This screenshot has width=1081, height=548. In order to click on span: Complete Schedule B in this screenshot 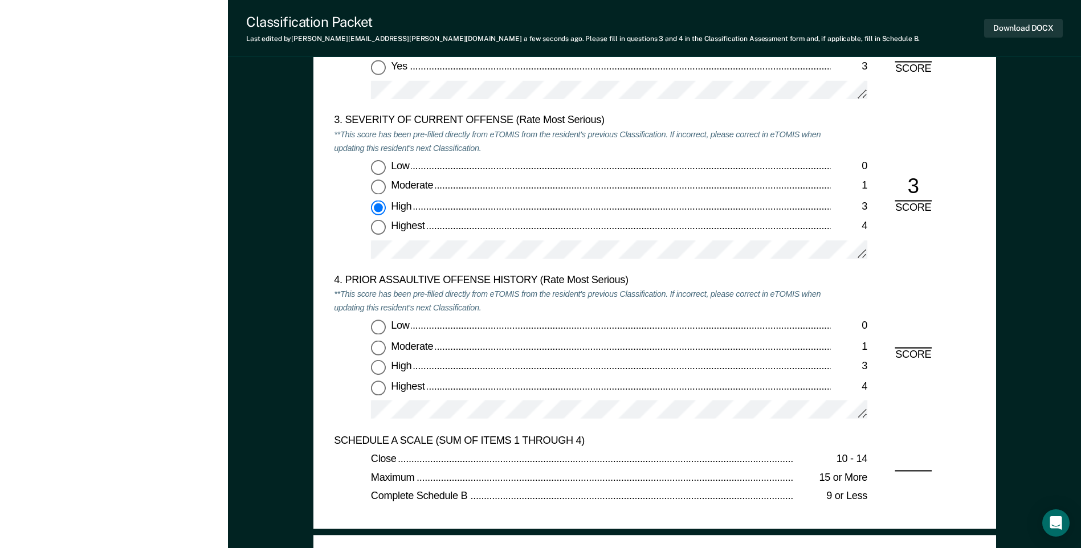, I will do `click(420, 496)`.